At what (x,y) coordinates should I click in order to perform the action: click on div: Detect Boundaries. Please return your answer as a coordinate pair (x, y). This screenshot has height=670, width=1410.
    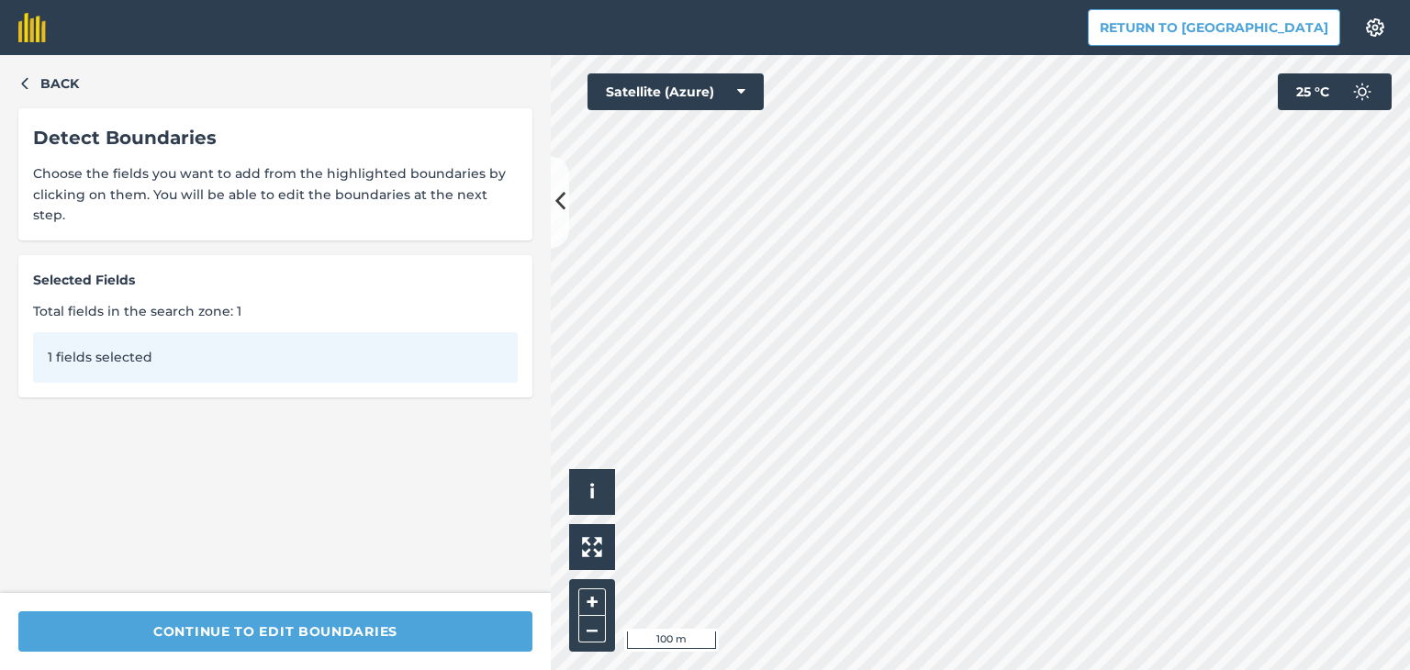
    Looking at the image, I should click on (275, 138).